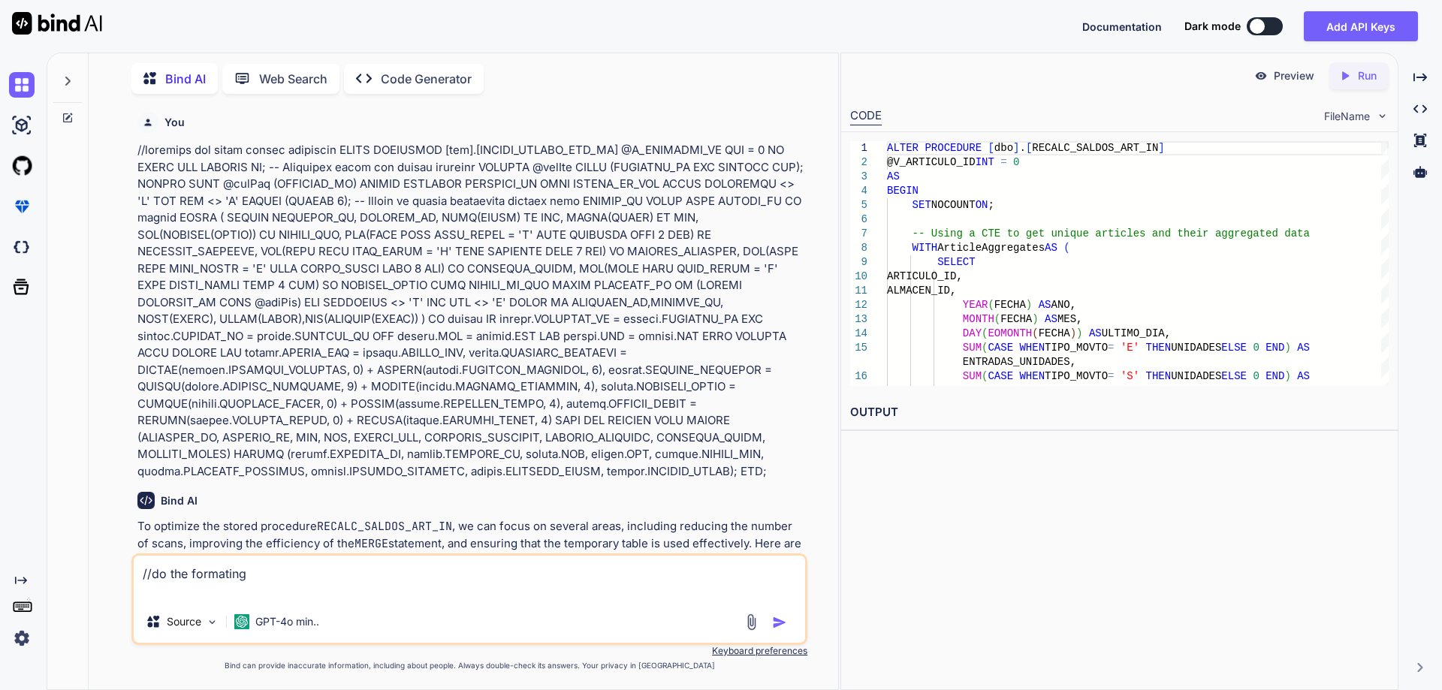  What do you see at coordinates (184, 622) in the screenshot?
I see `p: Source` at bounding box center [184, 622].